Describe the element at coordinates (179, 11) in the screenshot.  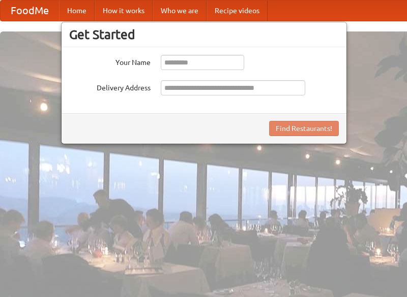
I see `a: Who we are` at that location.